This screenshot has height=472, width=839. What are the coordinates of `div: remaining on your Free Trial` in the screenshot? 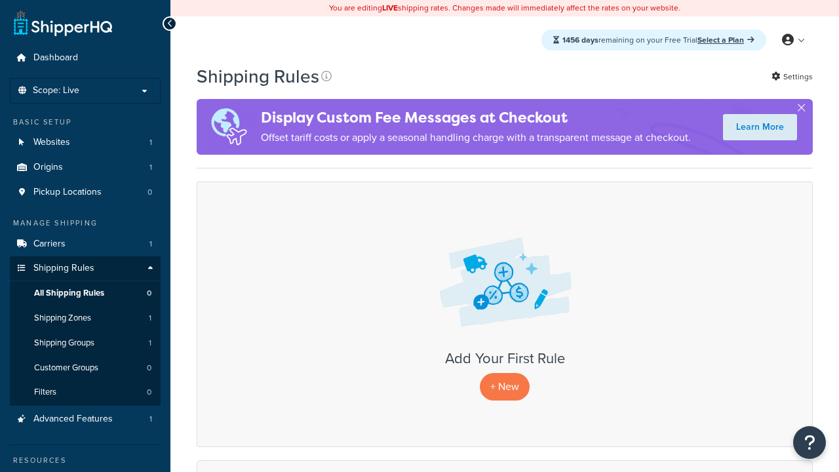 It's located at (653, 40).